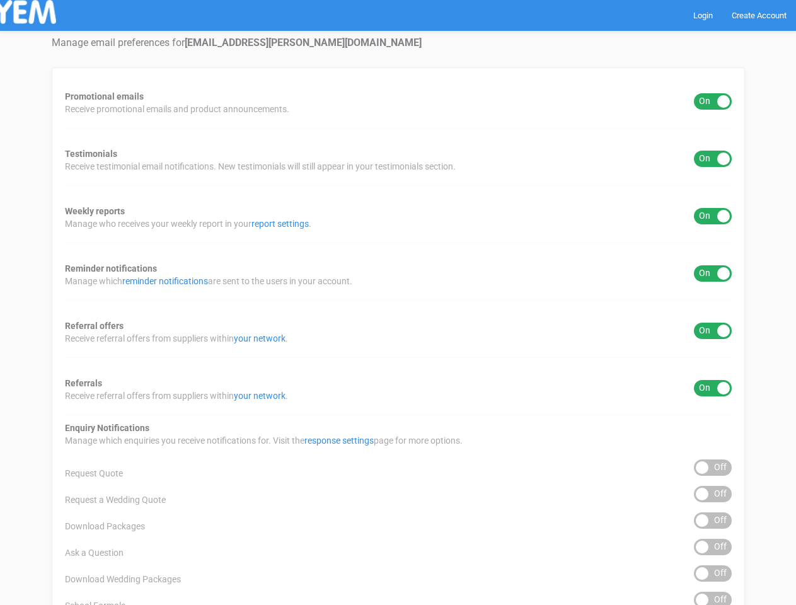 This screenshot has height=605, width=796. Describe the element at coordinates (94, 473) in the screenshot. I see `span: Request Quote` at that location.